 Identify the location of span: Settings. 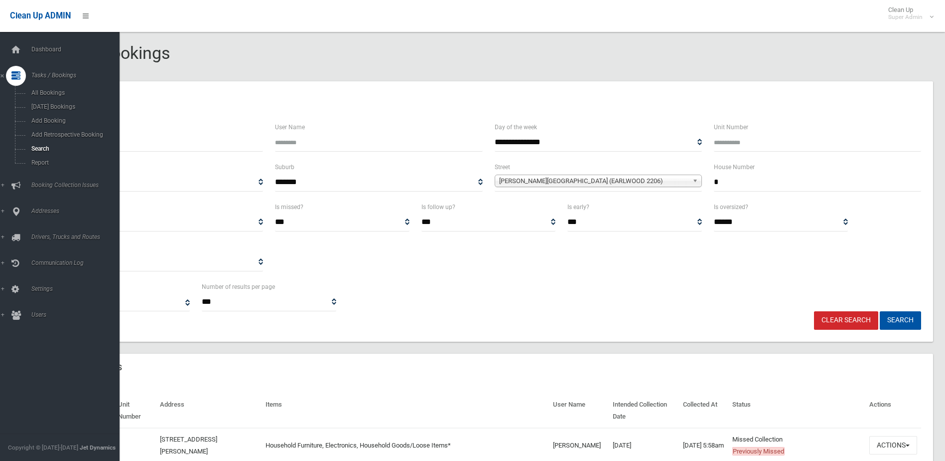
(78, 289).